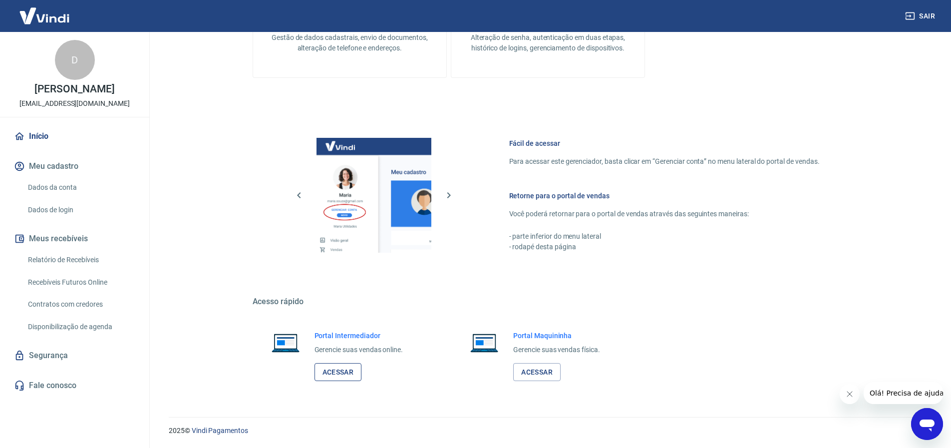  Describe the element at coordinates (557, 335) in the screenshot. I see `h6: Portal Maquininha` at that location.